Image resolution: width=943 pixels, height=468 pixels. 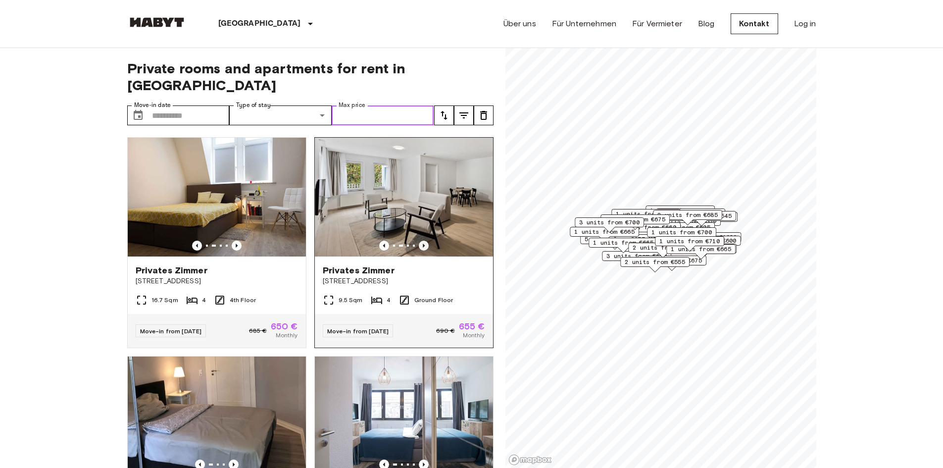 I want to click on a: Blog, so click(x=707, y=24).